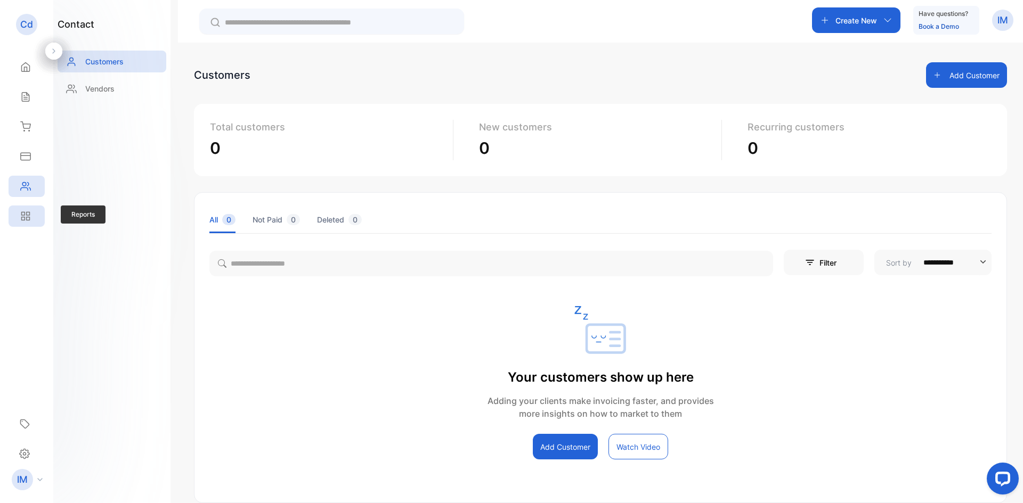 This screenshot has height=503, width=1023. What do you see at coordinates (933, 263) in the screenshot?
I see `button: Sort by` at bounding box center [933, 263].